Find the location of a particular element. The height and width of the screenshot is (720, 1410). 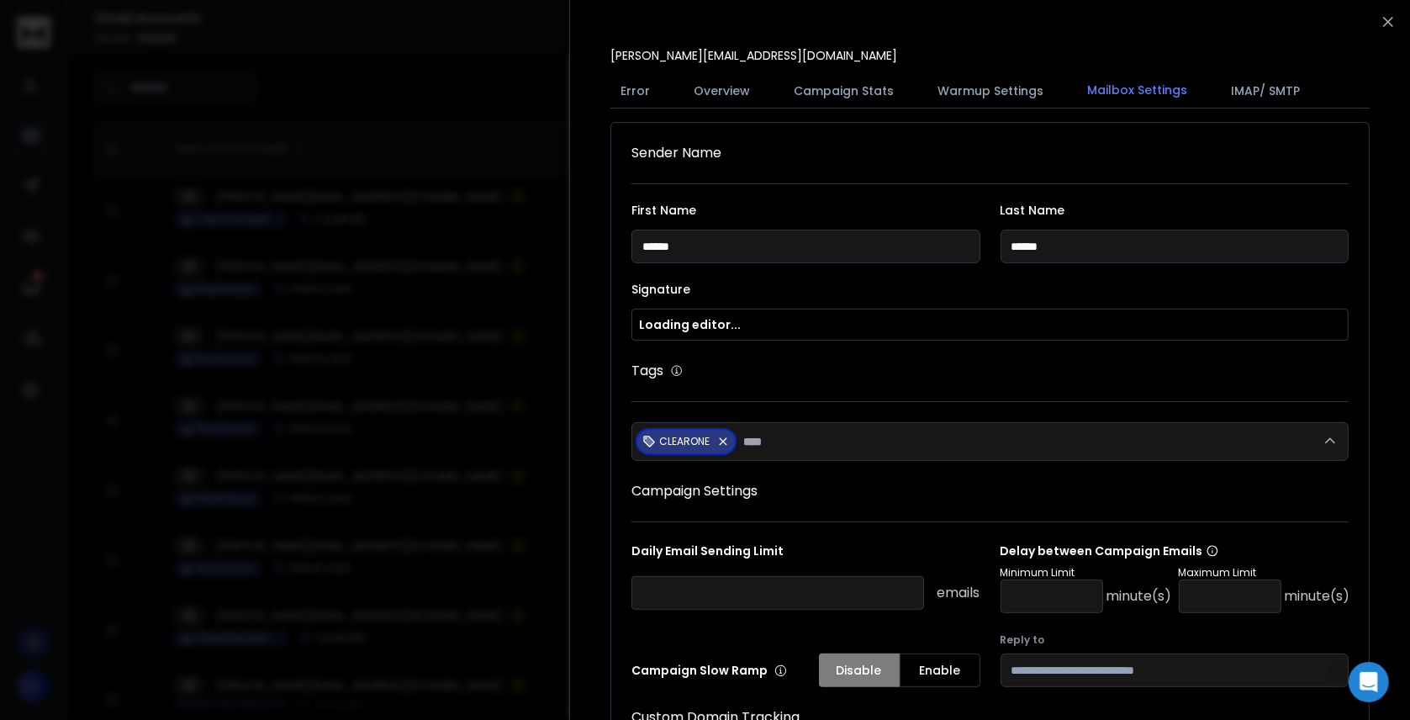

h1: Campaign Settings is located at coordinates (989, 491).